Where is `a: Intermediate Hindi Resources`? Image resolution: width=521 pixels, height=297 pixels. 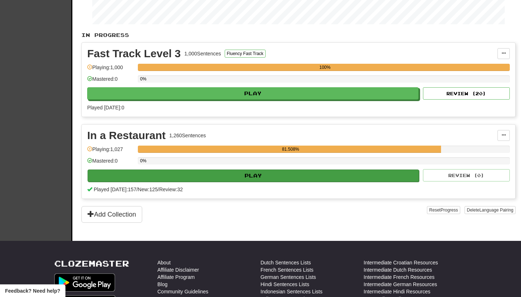 a: Intermediate Hindi Resources is located at coordinates (397, 291).